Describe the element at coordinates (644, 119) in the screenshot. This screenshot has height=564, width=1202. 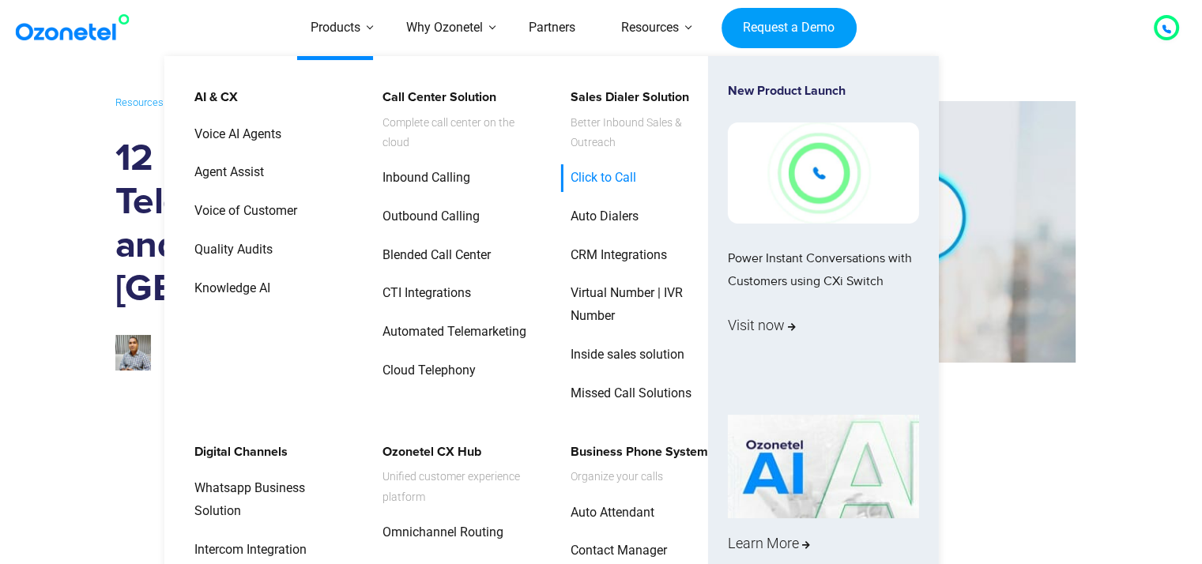
I see `a: Sales Dialer SolutionBetter Inbound Sales & Outreach` at that location.